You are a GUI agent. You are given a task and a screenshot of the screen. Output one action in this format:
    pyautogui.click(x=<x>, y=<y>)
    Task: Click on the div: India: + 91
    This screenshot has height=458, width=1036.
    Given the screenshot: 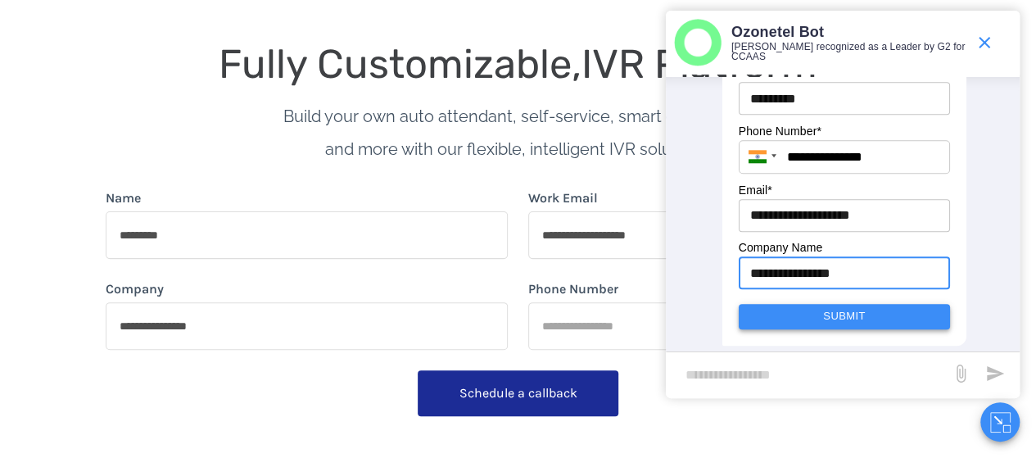 What is the action you would take?
    pyautogui.click(x=760, y=157)
    